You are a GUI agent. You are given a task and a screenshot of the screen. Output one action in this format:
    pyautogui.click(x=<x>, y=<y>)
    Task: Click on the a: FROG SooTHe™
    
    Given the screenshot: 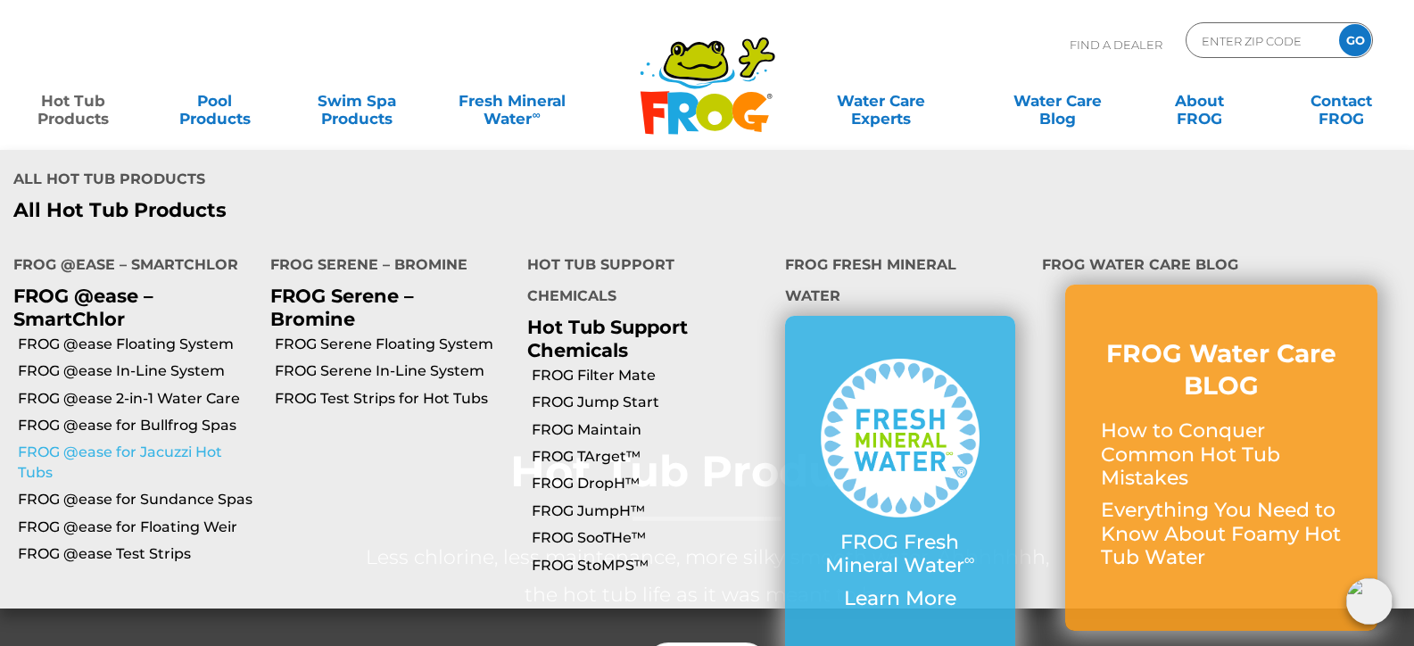 What is the action you would take?
    pyautogui.click(x=651, y=538)
    